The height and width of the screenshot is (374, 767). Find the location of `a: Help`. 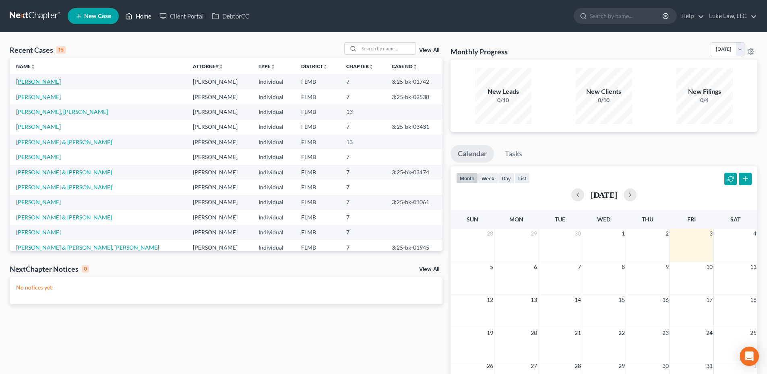

a: Help is located at coordinates (690, 16).